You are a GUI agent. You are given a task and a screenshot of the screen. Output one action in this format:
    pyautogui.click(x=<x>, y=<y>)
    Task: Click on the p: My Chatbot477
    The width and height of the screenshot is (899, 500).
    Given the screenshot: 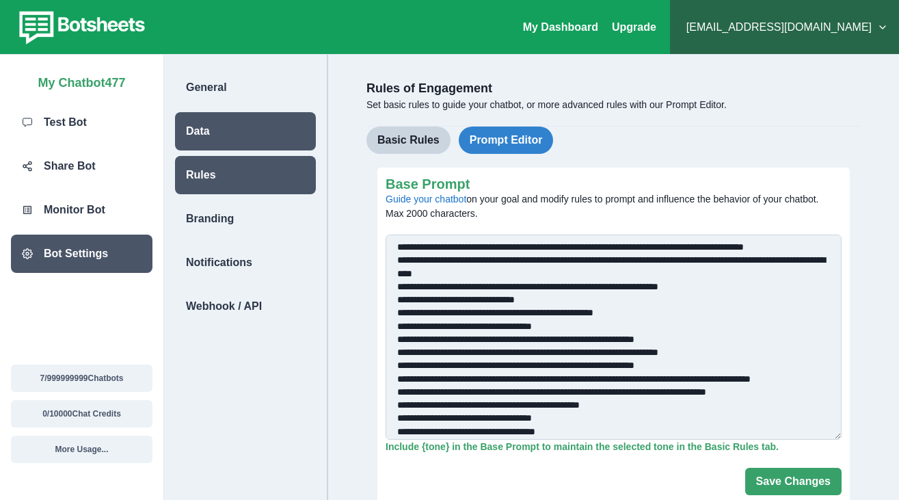 What is the action you would take?
    pyautogui.click(x=81, y=80)
    